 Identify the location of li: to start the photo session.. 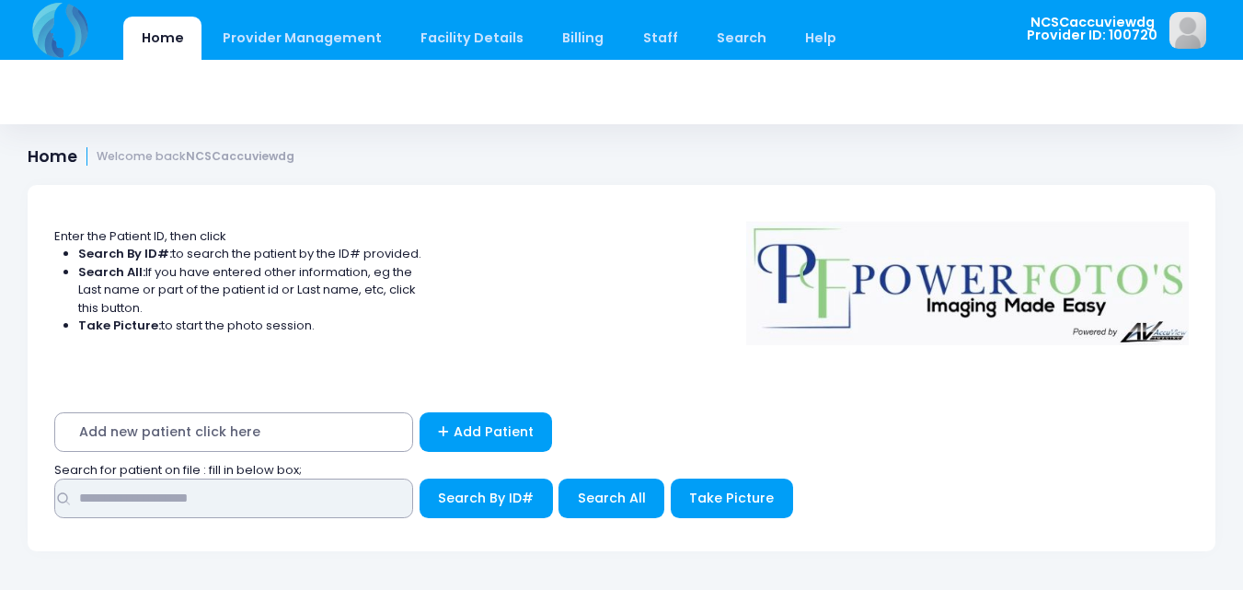
(250, 326).